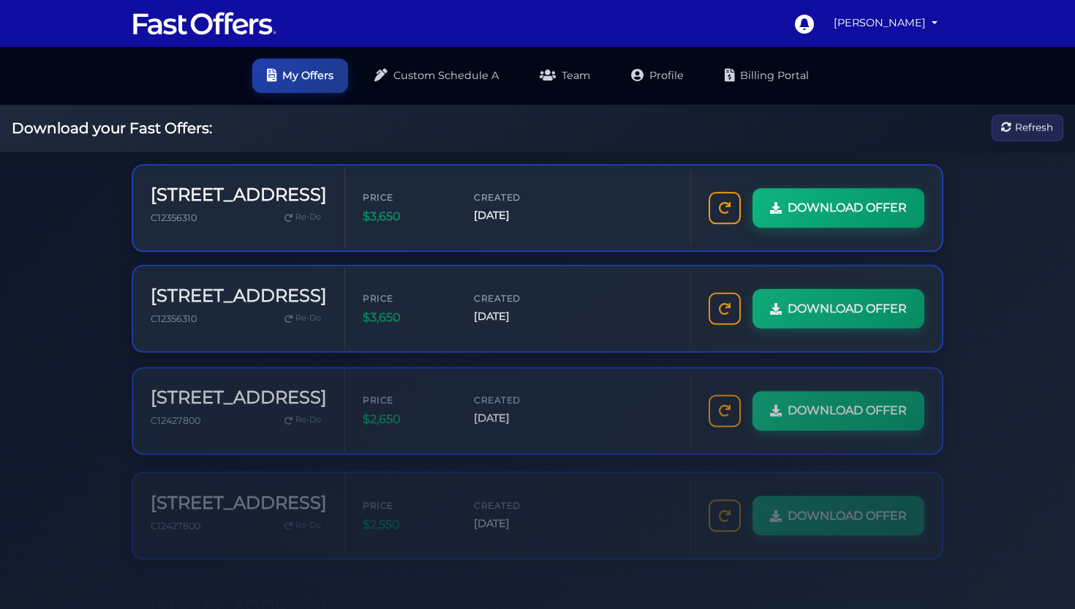 This screenshot has height=609, width=1075. I want to click on a: Profile, so click(658, 75).